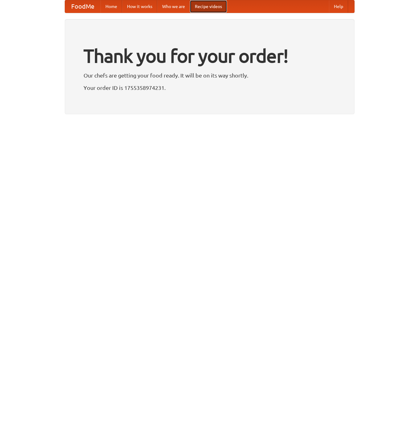  I want to click on a: Home, so click(111, 6).